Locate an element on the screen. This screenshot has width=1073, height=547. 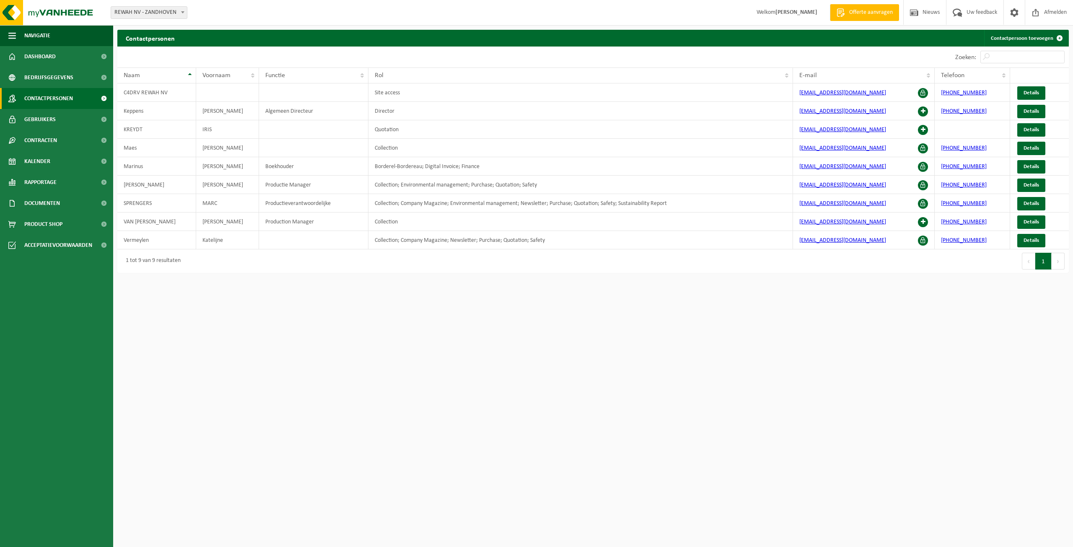
span: Offerte aanvragen is located at coordinates (871, 13).